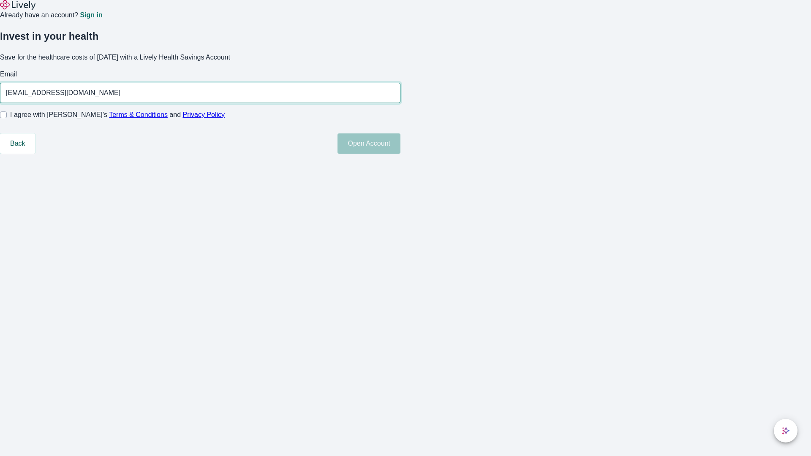 This screenshot has width=811, height=456. Describe the element at coordinates (204, 114) in the screenshot. I see `a: Privacy Policy` at that location.